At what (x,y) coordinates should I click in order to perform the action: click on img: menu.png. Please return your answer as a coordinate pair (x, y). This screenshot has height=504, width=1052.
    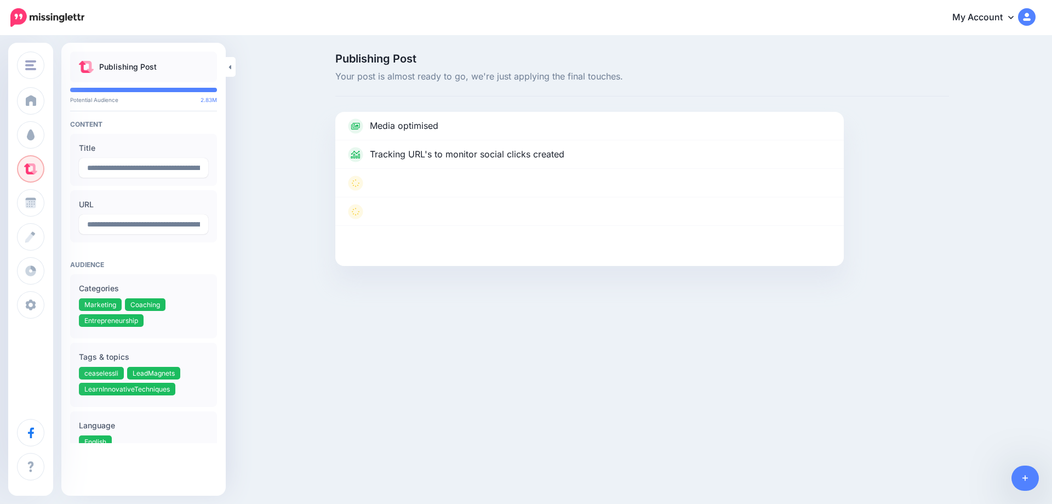
    Looking at the image, I should click on (31, 65).